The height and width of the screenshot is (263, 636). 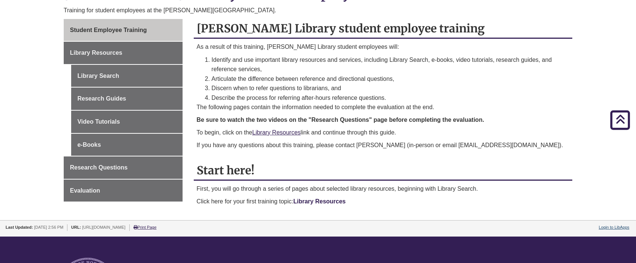 What do you see at coordinates (620, 119) in the screenshot?
I see `a: Back to Top` at bounding box center [620, 119].